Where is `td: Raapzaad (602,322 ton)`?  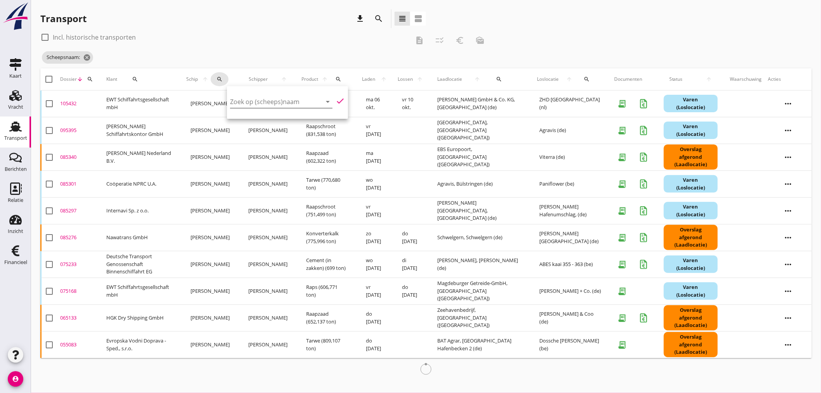
td: Raapzaad (602,322 ton) is located at coordinates (327, 157).